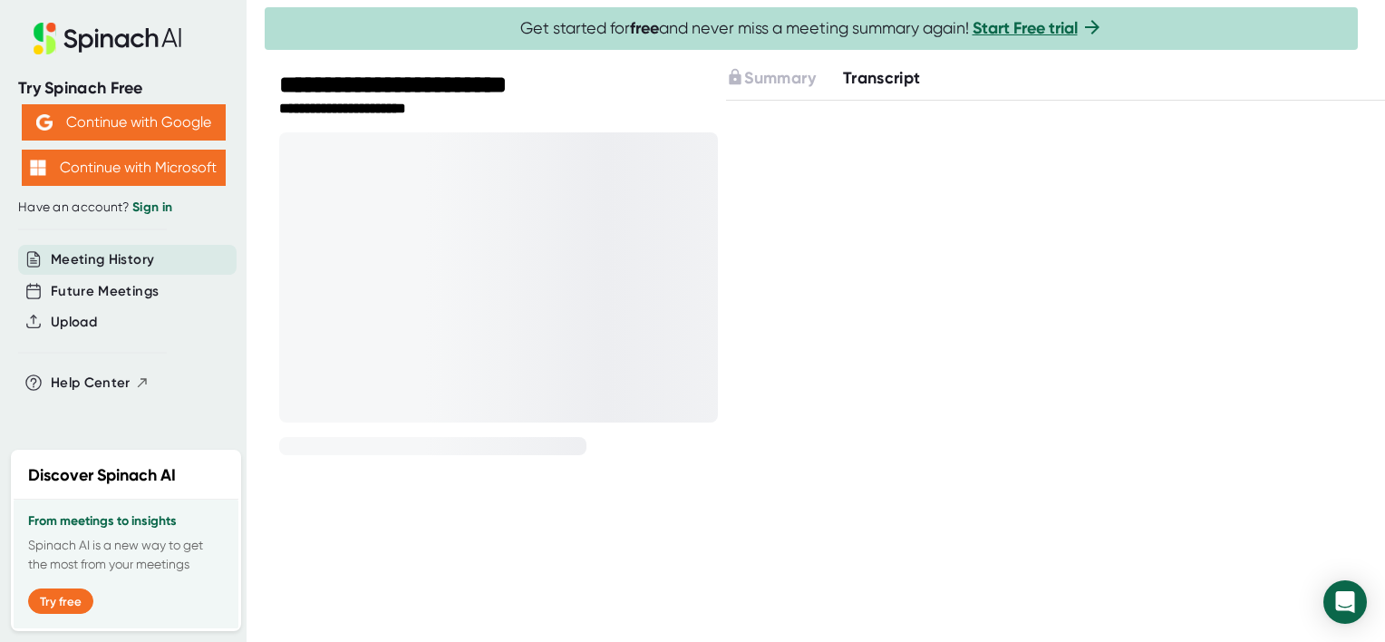  What do you see at coordinates (770, 78) in the screenshot?
I see `button: Summary` at bounding box center [770, 78].